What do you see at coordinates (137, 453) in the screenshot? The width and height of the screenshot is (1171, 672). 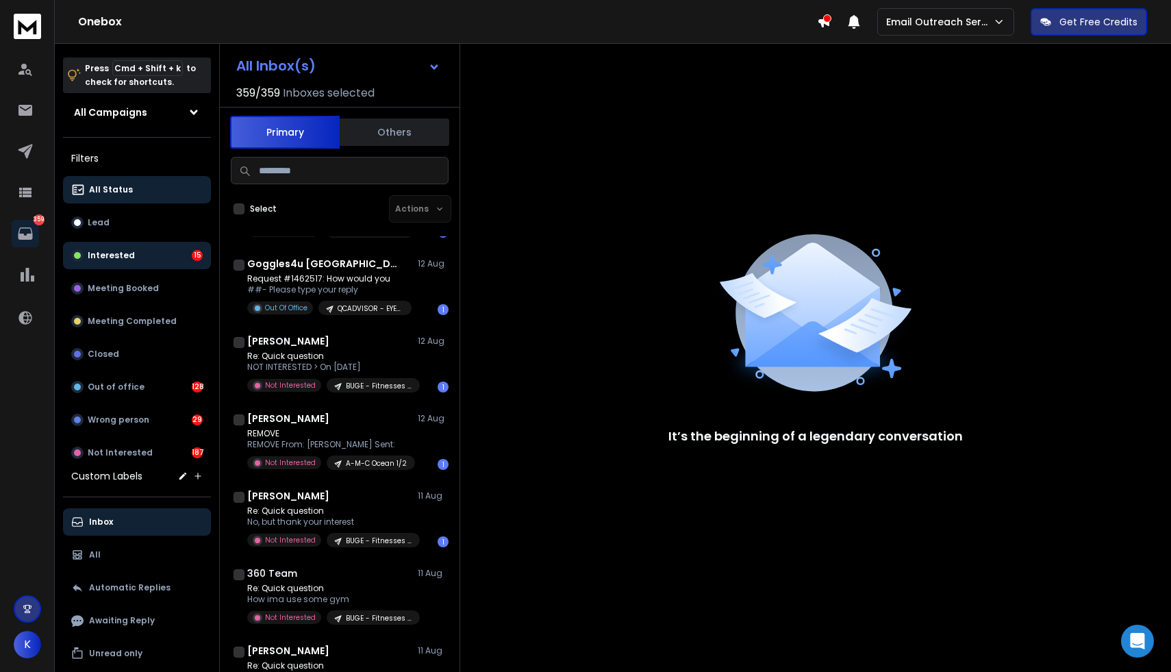 I see `button: Not Interested187` at bounding box center [137, 453].